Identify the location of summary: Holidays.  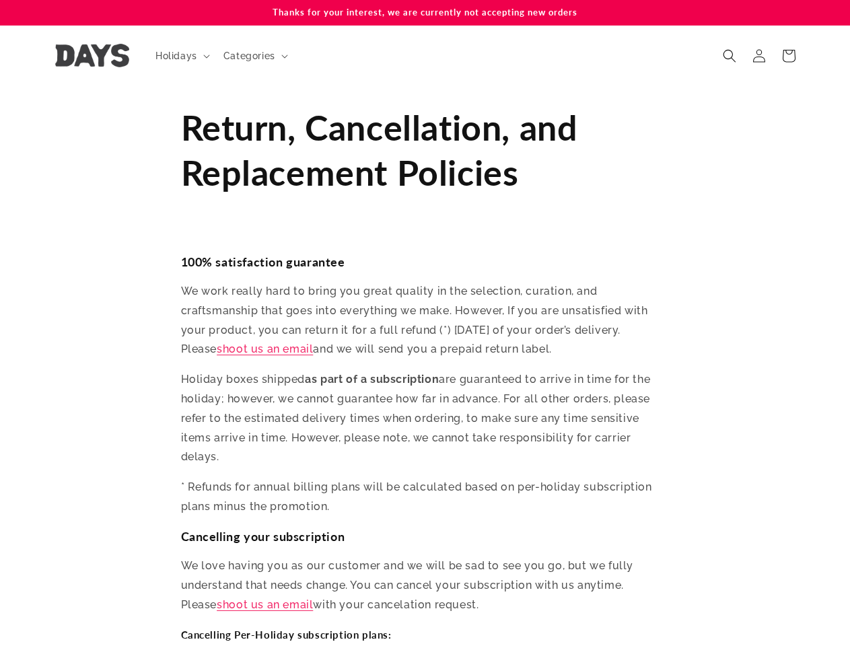
(181, 56).